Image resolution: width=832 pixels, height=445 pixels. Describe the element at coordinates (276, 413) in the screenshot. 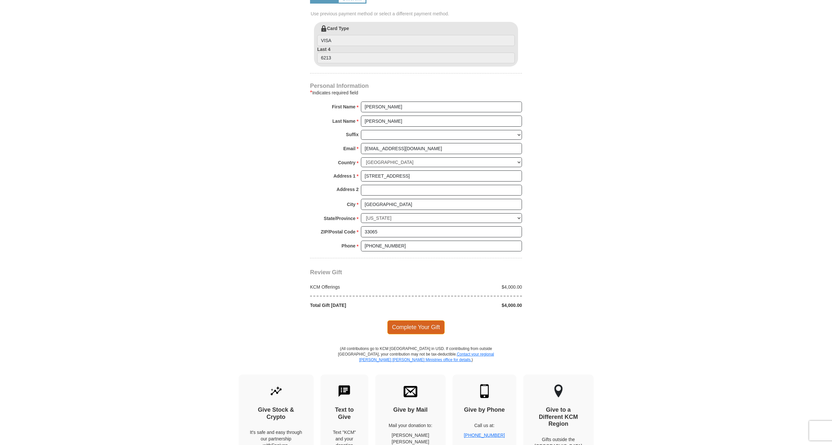

I see `h4: Give Stock & Crypto` at that location.